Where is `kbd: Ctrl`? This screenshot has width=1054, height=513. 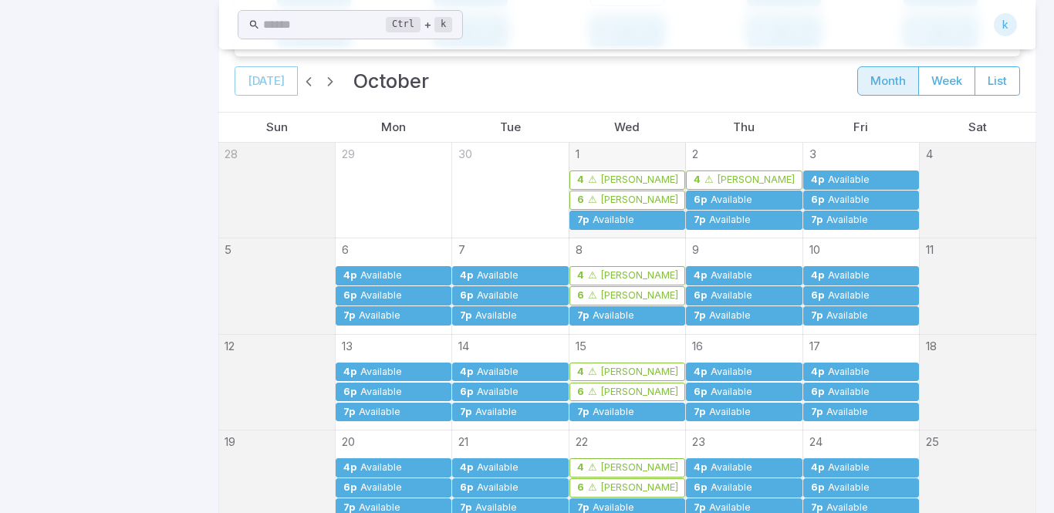
kbd: Ctrl is located at coordinates (403, 25).